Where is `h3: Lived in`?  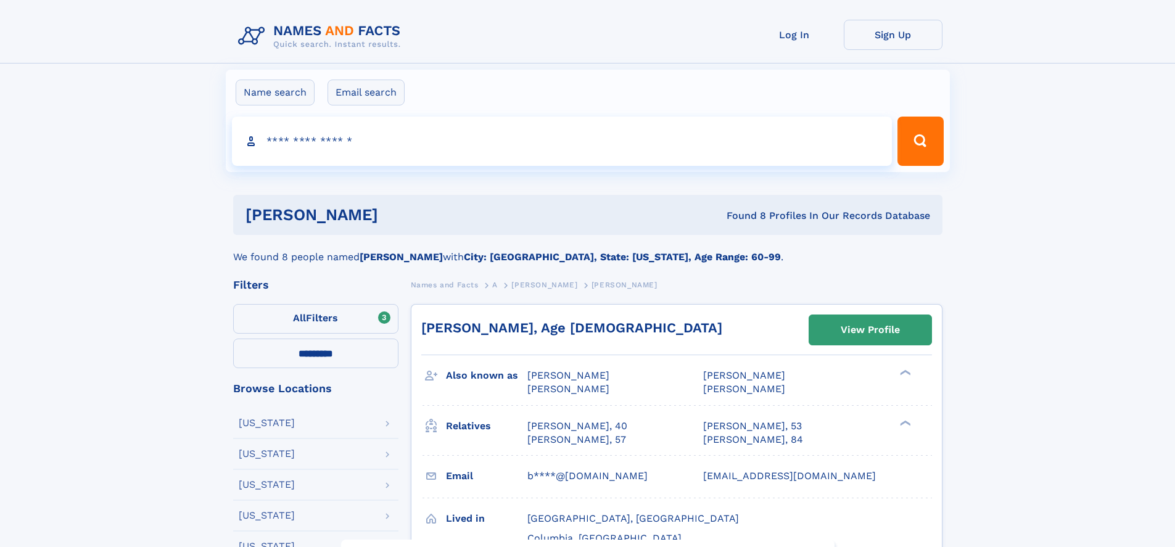
h3: Lived in is located at coordinates (487, 519).